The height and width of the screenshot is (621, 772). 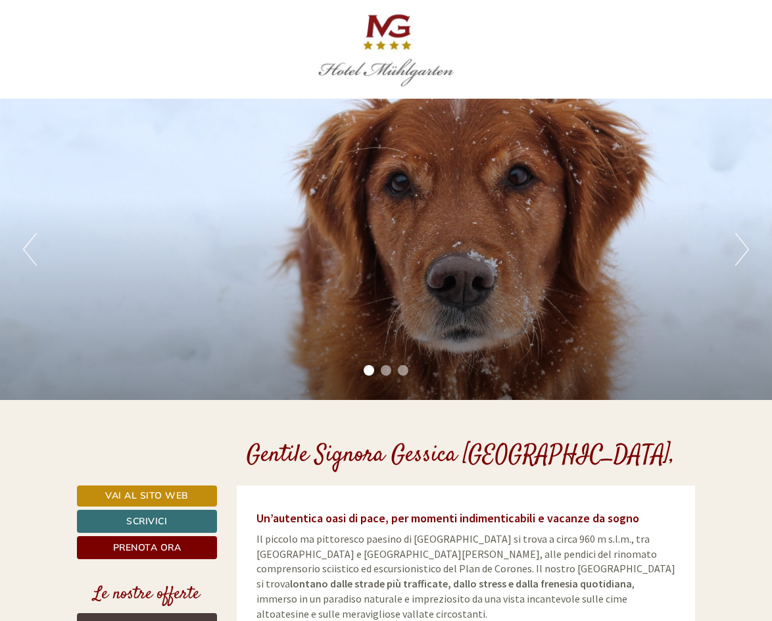 What do you see at coordinates (147, 496) in the screenshot?
I see `a: Vai al sito web` at bounding box center [147, 496].